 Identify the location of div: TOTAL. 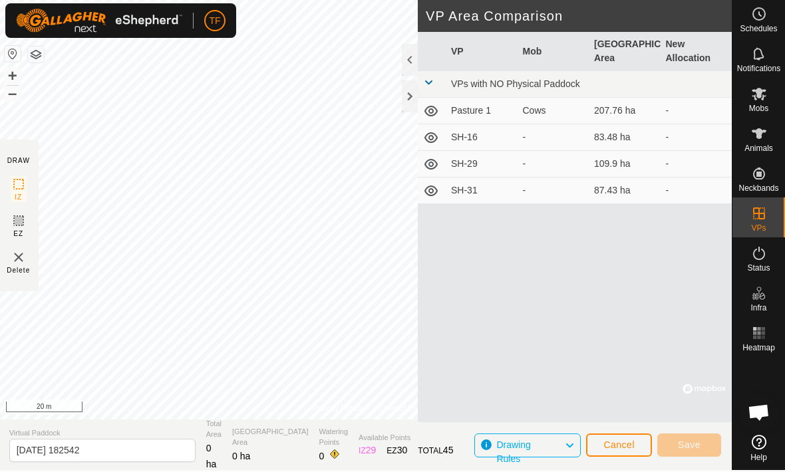
(435, 450).